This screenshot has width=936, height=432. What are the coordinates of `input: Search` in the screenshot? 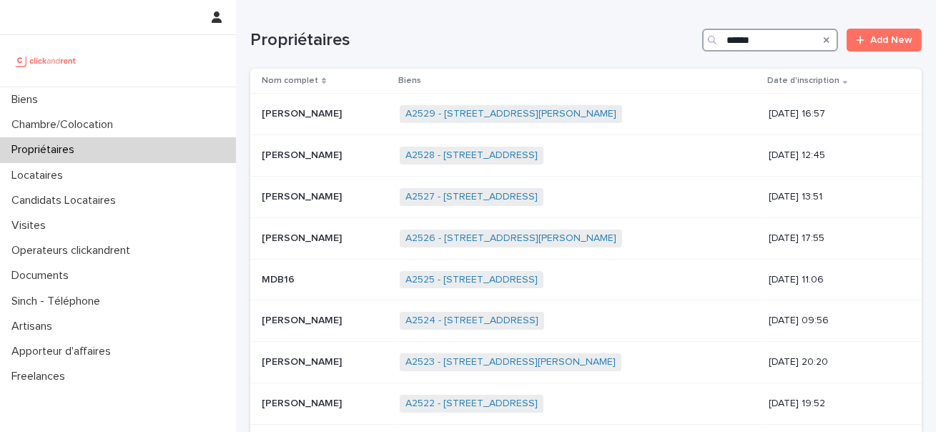 It's located at (770, 40).